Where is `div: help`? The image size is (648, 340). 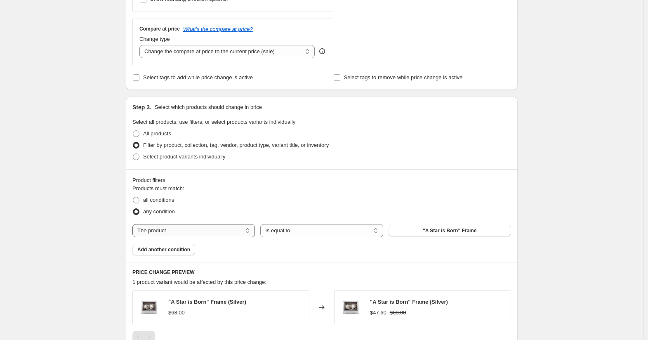 div: help is located at coordinates (322, 51).